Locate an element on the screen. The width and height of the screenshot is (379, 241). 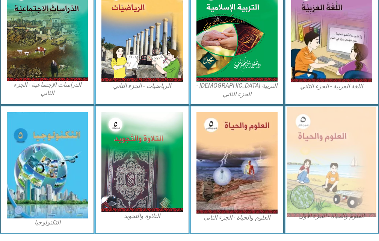
figcaption: الدراسات الإجتماعية - الجزء الثاني is located at coordinates (47, 89).